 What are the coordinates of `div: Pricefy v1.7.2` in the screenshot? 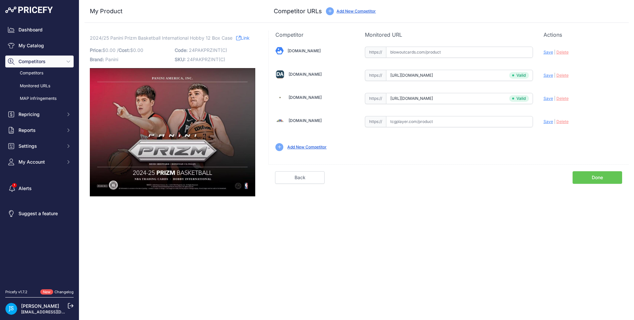 It's located at (16, 292).